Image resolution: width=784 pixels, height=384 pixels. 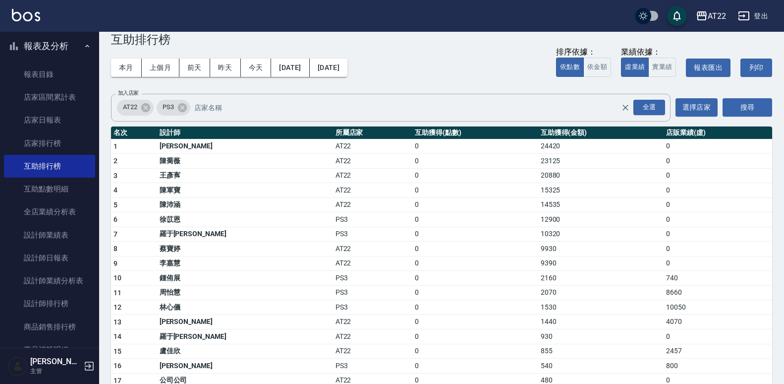 I want to click on span: 6, so click(x=115, y=219).